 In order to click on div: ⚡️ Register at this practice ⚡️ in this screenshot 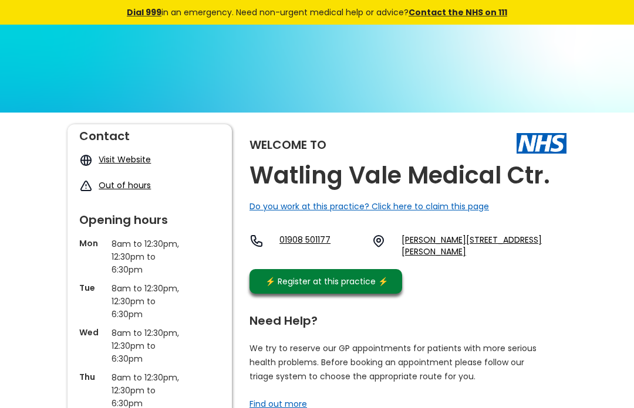, I will do `click(326, 282)`.